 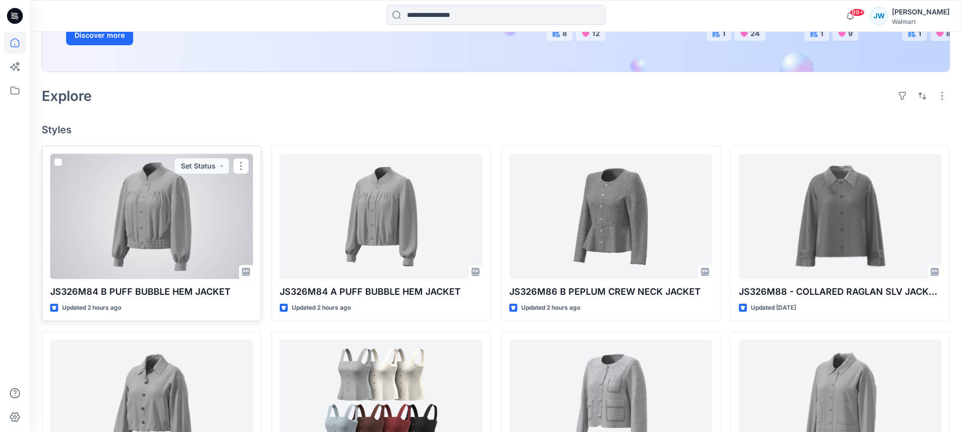 I want to click on div: Walmart, so click(x=921, y=21).